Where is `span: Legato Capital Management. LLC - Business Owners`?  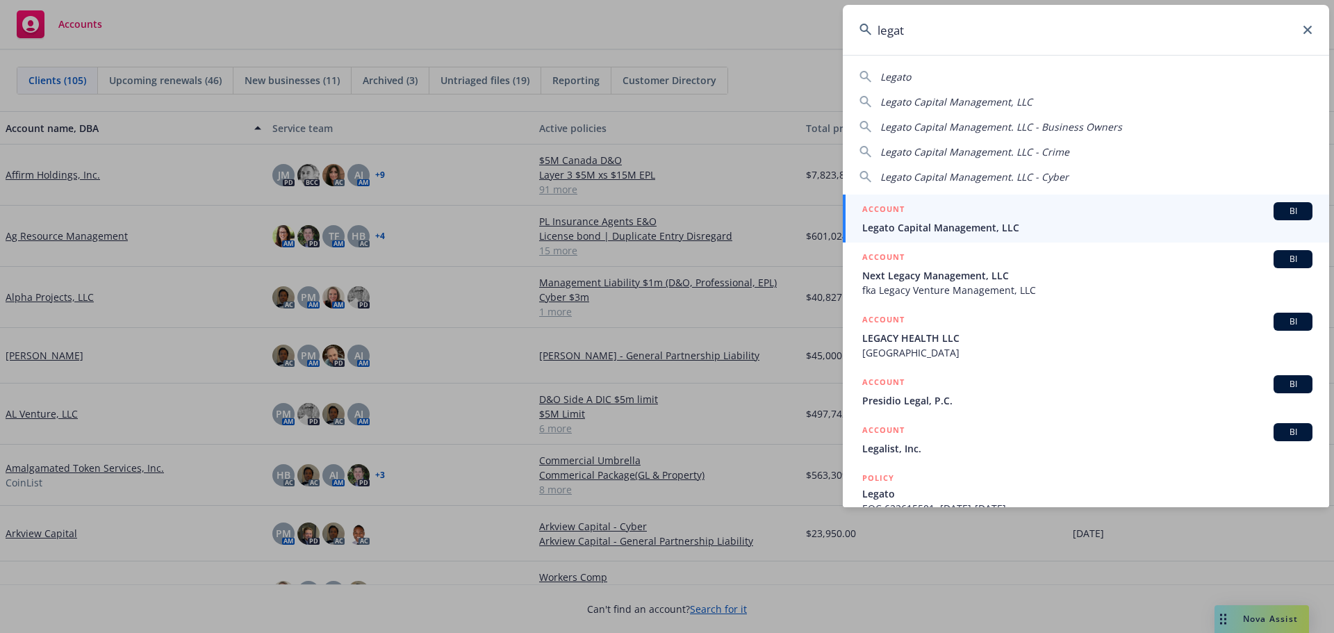
span: Legato Capital Management. LLC - Business Owners is located at coordinates (1001, 126).